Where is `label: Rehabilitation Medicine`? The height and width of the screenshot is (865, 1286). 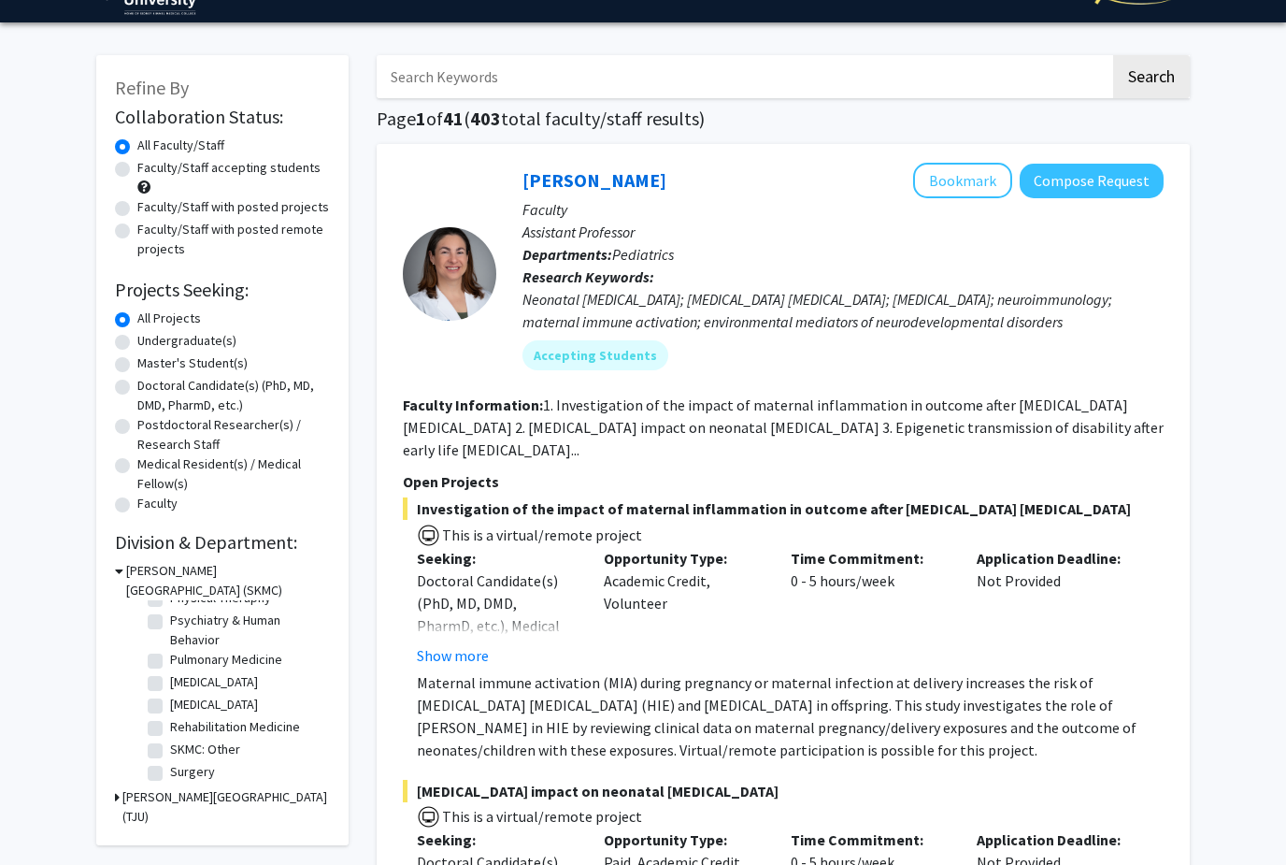 label: Rehabilitation Medicine is located at coordinates (235, 727).